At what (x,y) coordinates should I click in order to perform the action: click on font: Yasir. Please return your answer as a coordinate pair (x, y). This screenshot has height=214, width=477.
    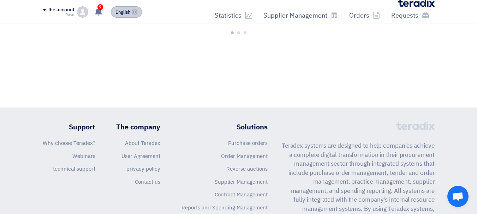
    Looking at the image, I should click on (70, 14).